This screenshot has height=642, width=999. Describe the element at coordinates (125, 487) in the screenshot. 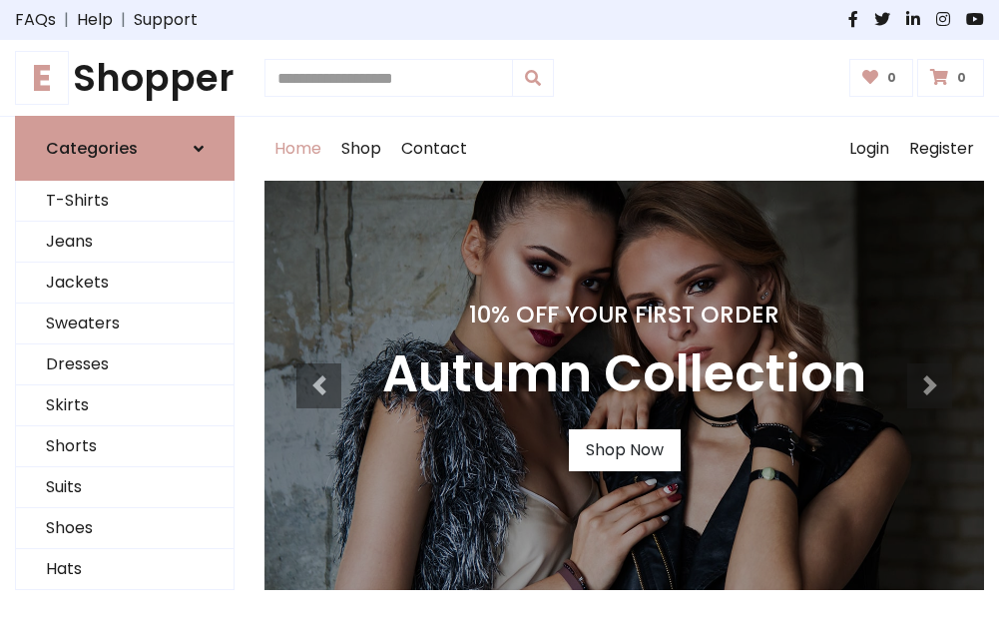

I see `a: Suits` at that location.